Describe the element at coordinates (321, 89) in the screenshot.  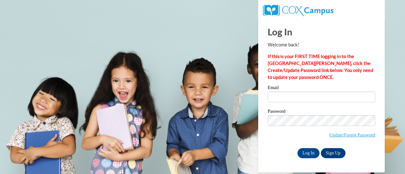
I see `label: Email` at that location.